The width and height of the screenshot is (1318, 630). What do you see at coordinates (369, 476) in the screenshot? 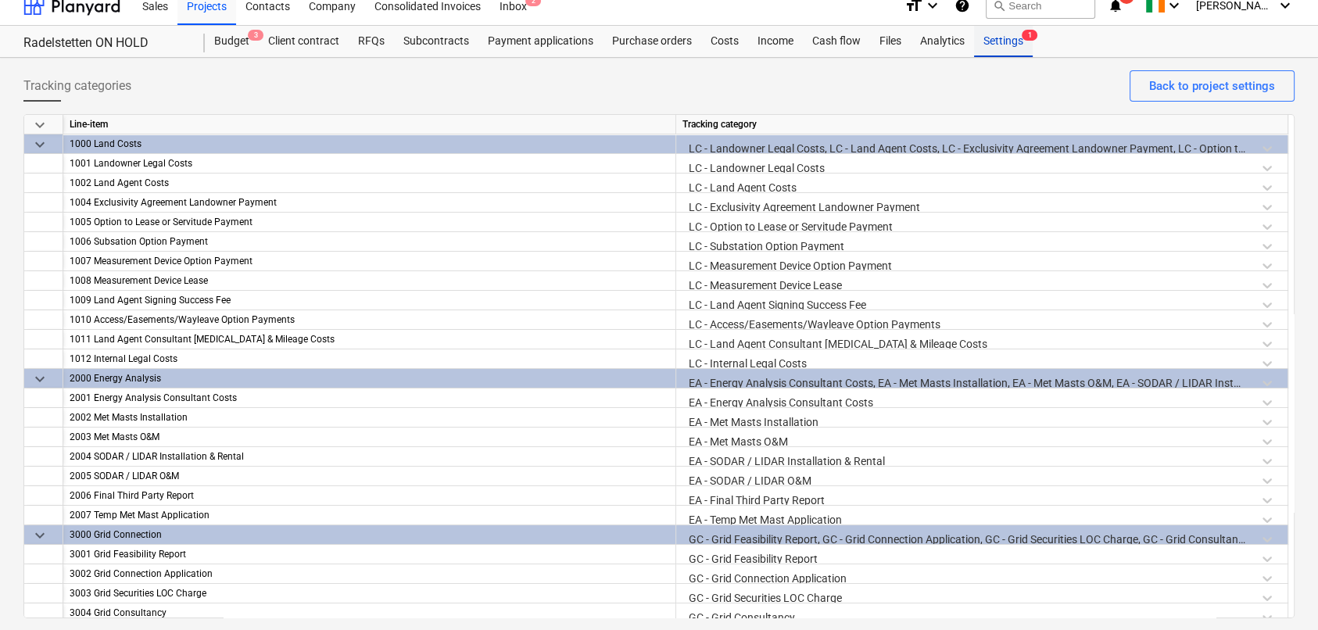
I see `div: 2005 SODAR / LIDAR O&M` at bounding box center [369, 476].